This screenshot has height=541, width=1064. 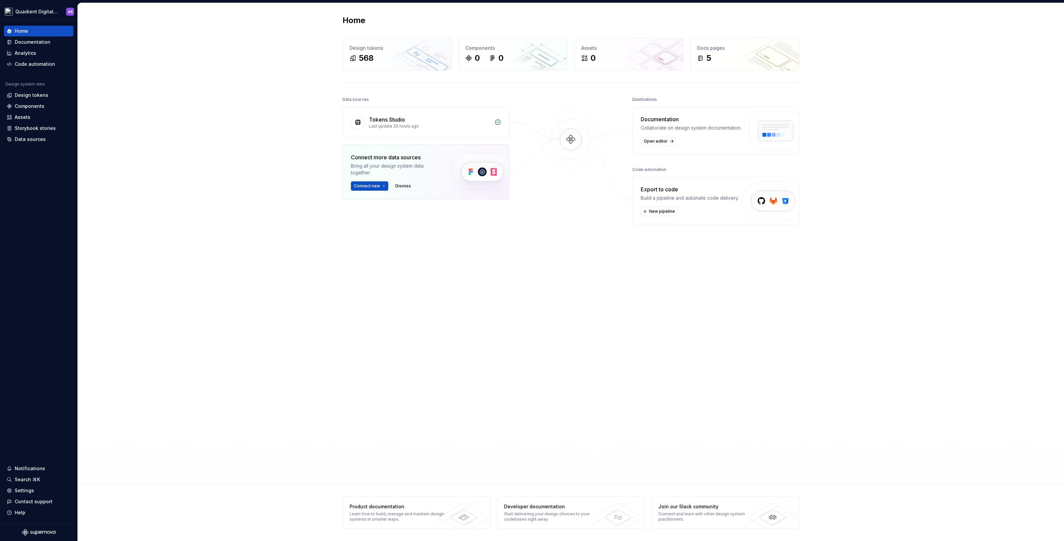 What do you see at coordinates (27, 479) in the screenshot?
I see `div: Search ⌘K` at bounding box center [27, 479].